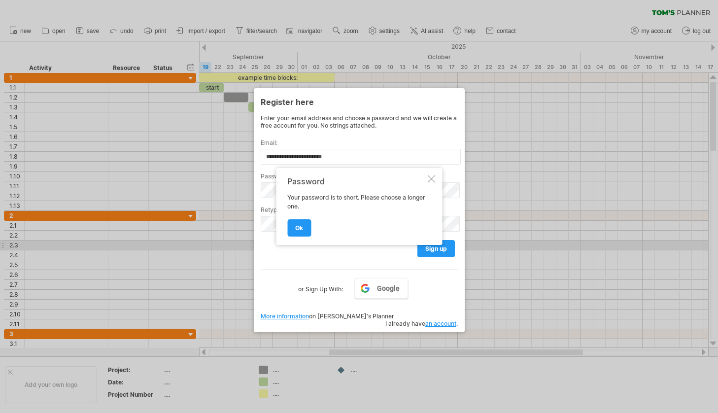 Image resolution: width=718 pixels, height=413 pixels. Describe the element at coordinates (440, 323) in the screenshot. I see `a: an account` at that location.